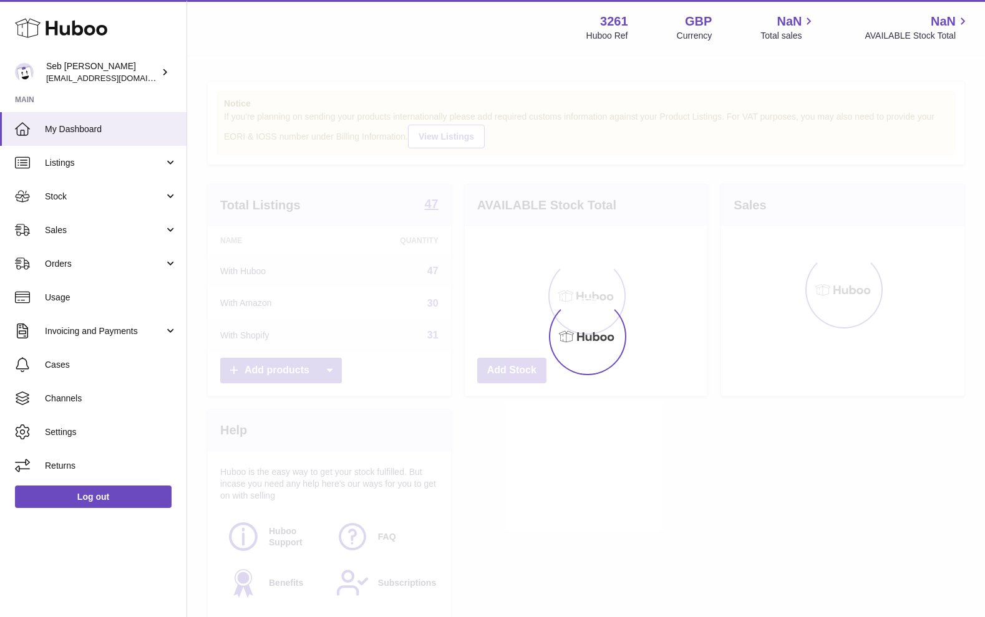 This screenshot has height=617, width=985. Describe the element at coordinates (111, 399) in the screenshot. I see `span: Channels` at that location.